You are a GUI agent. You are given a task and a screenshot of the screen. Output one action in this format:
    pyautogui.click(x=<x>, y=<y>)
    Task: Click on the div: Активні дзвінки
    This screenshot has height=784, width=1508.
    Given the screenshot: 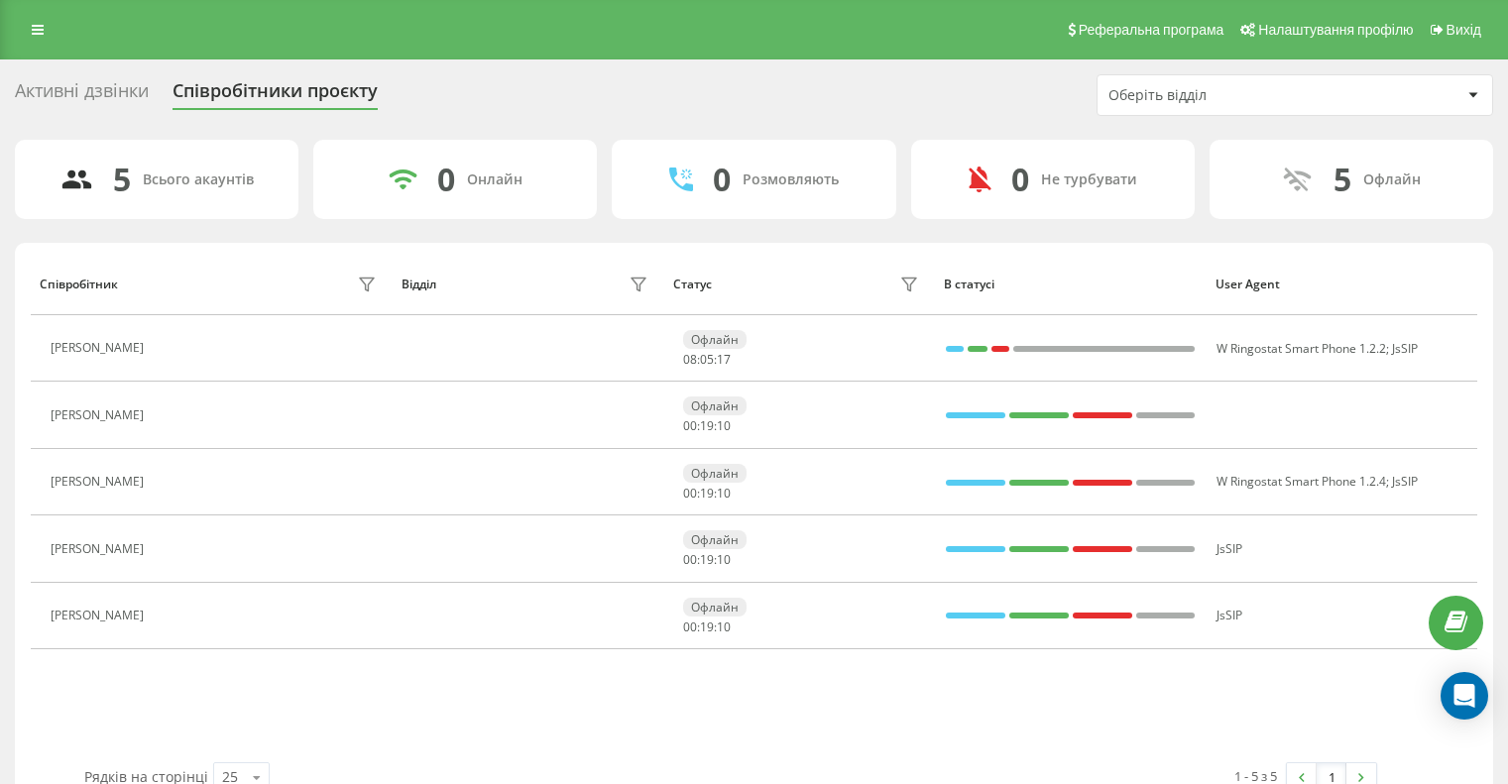 What is the action you would take?
    pyautogui.click(x=81, y=95)
    